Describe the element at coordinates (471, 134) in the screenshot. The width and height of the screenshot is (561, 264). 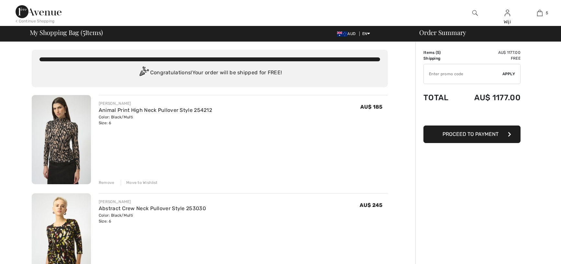
I see `span: Proceed to Payment` at that location.